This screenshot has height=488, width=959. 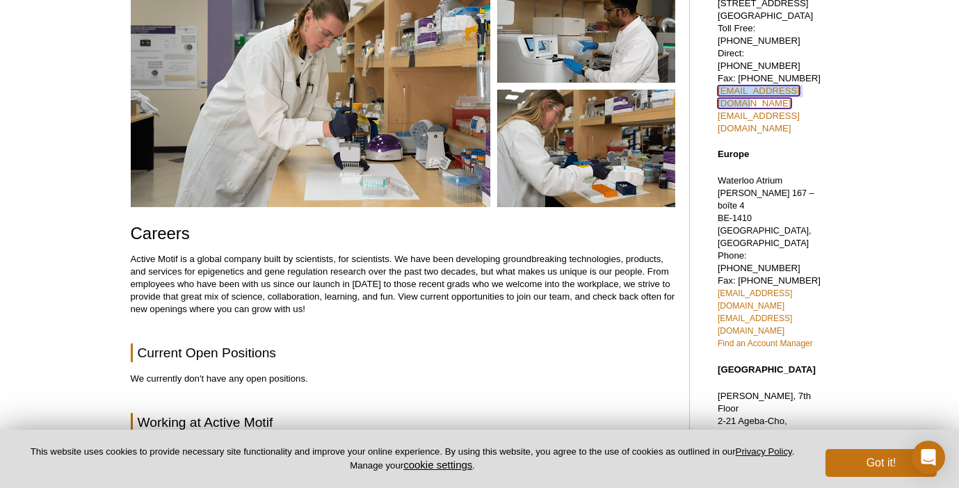 I want to click on p: Active Motif is a global company built by scientists, for scientists. We have been developing gro..., so click(x=402, y=284).